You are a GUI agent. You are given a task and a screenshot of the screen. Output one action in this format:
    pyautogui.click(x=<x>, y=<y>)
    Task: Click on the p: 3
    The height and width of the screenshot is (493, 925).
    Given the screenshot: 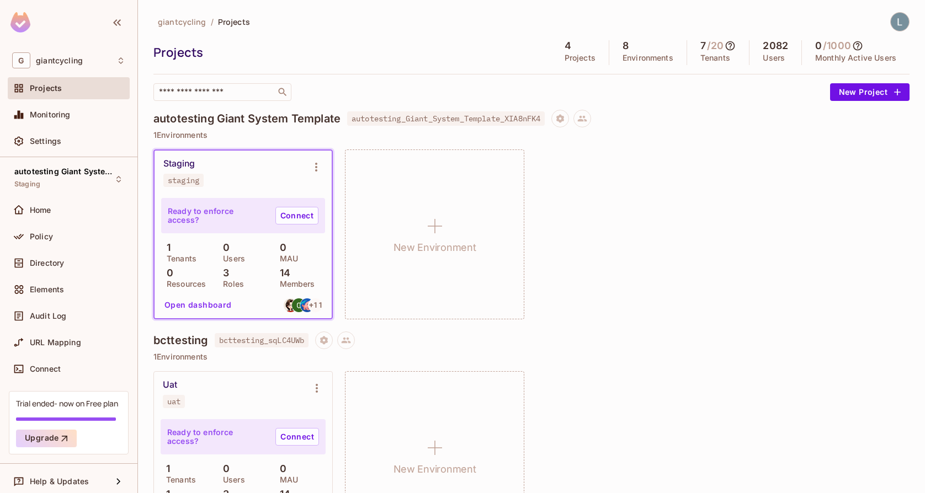 What is the action you would take?
    pyautogui.click(x=223, y=273)
    